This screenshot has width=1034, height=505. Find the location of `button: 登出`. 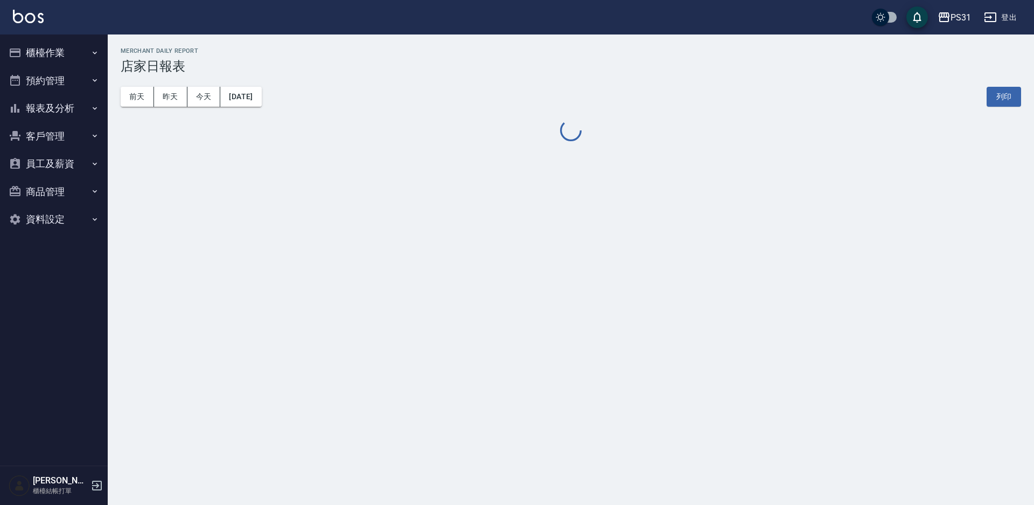

button: 登出 is located at coordinates (1000, 17).